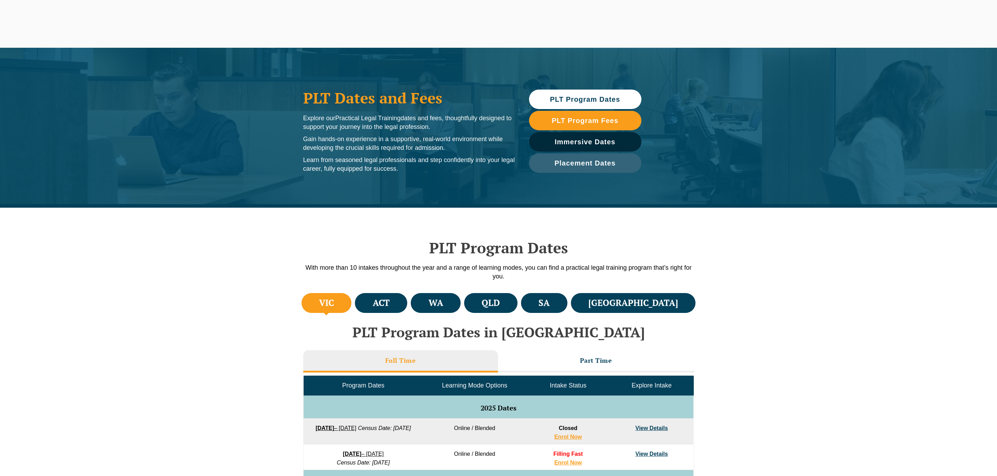 This screenshot has height=476, width=997. What do you see at coordinates (568, 454) in the screenshot?
I see `span: Filling Fast` at bounding box center [568, 454].